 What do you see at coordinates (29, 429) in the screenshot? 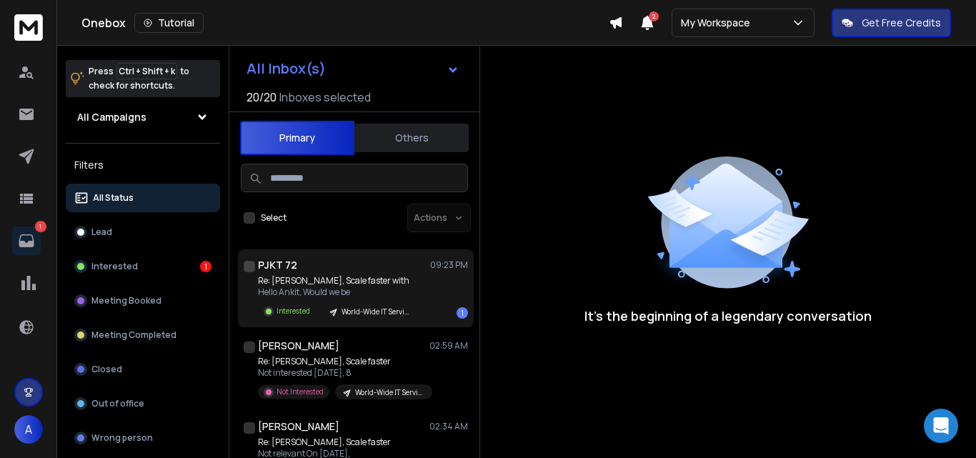
I see `button: A` at bounding box center [29, 429].